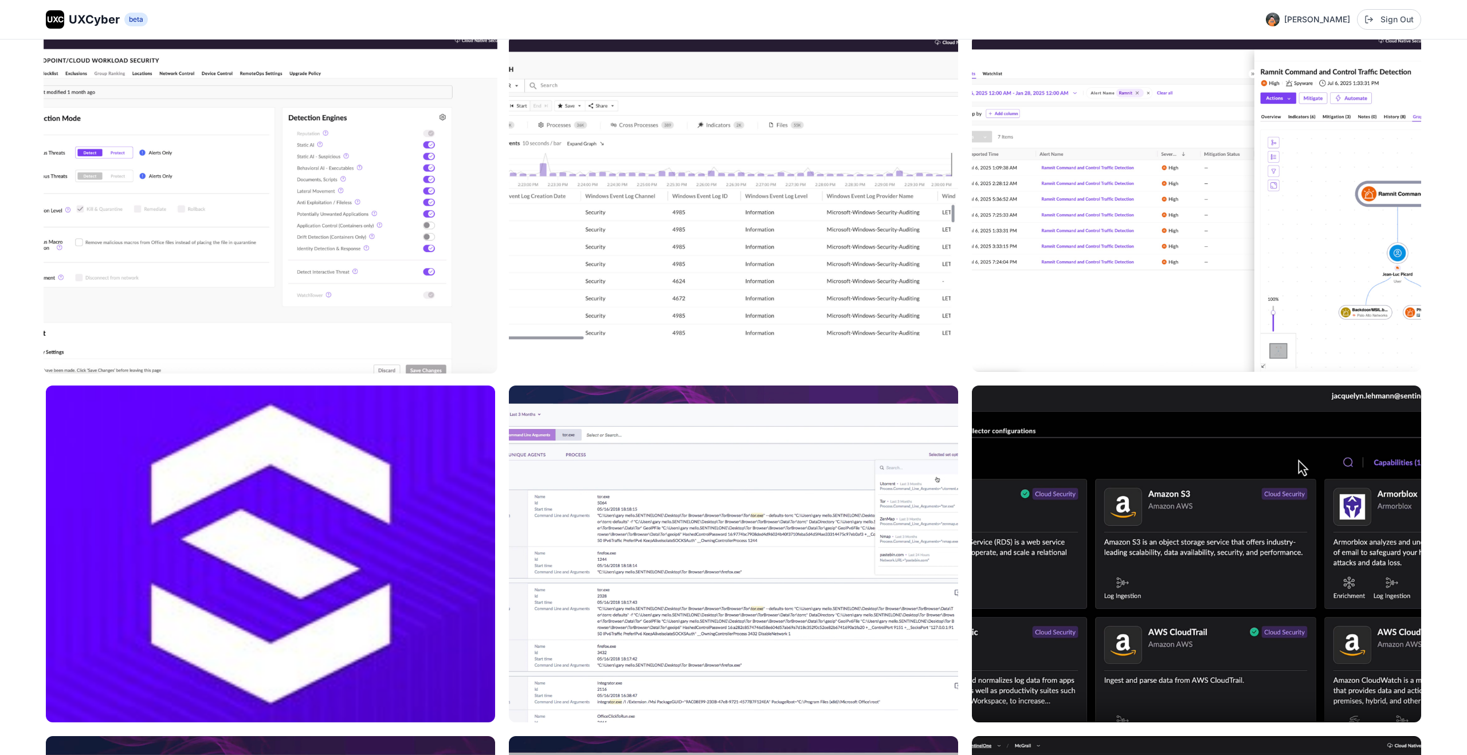  Describe the element at coordinates (270, 203) in the screenshot. I see `img: Sentinelone image 1` at that location.